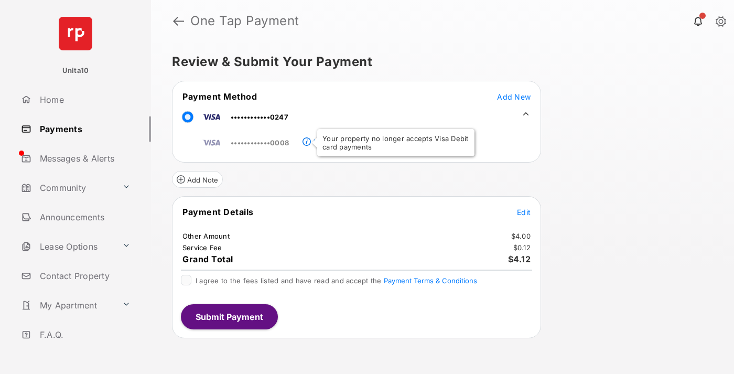  What do you see at coordinates (84, 334) in the screenshot?
I see `a: F.A.Q.` at bounding box center [84, 334].